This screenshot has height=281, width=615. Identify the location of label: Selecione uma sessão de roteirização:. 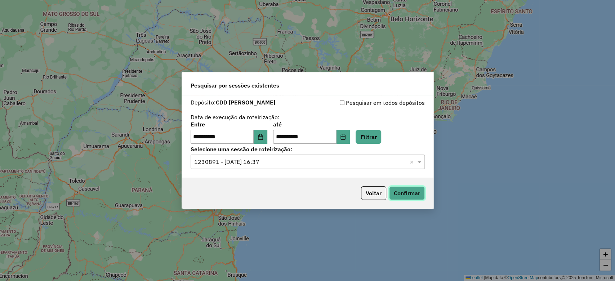
(308, 149).